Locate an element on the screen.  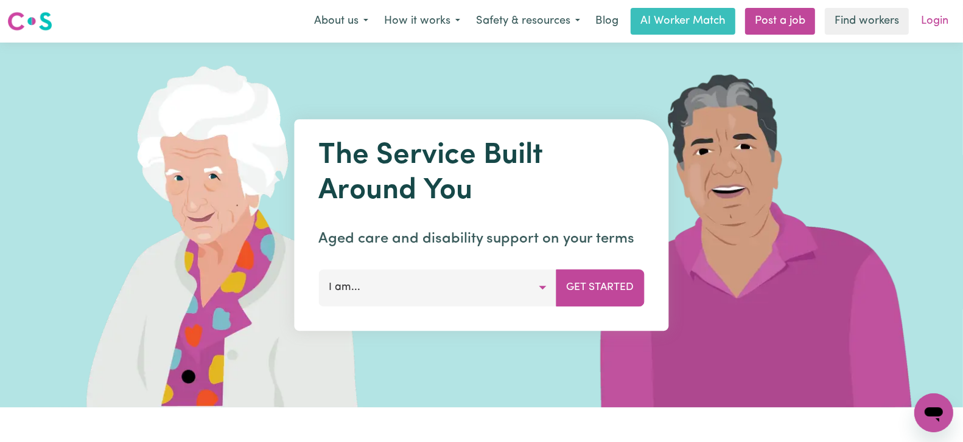
button: About us is located at coordinates (341, 21).